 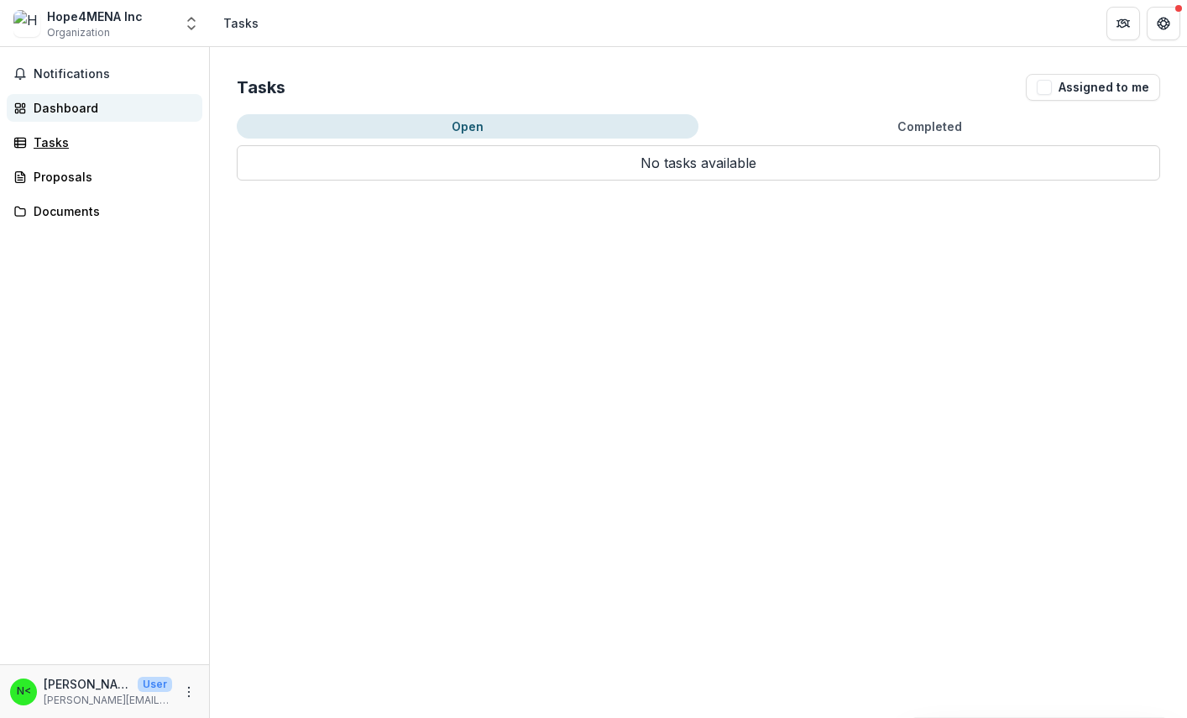 I want to click on button: Partners, so click(x=1123, y=24).